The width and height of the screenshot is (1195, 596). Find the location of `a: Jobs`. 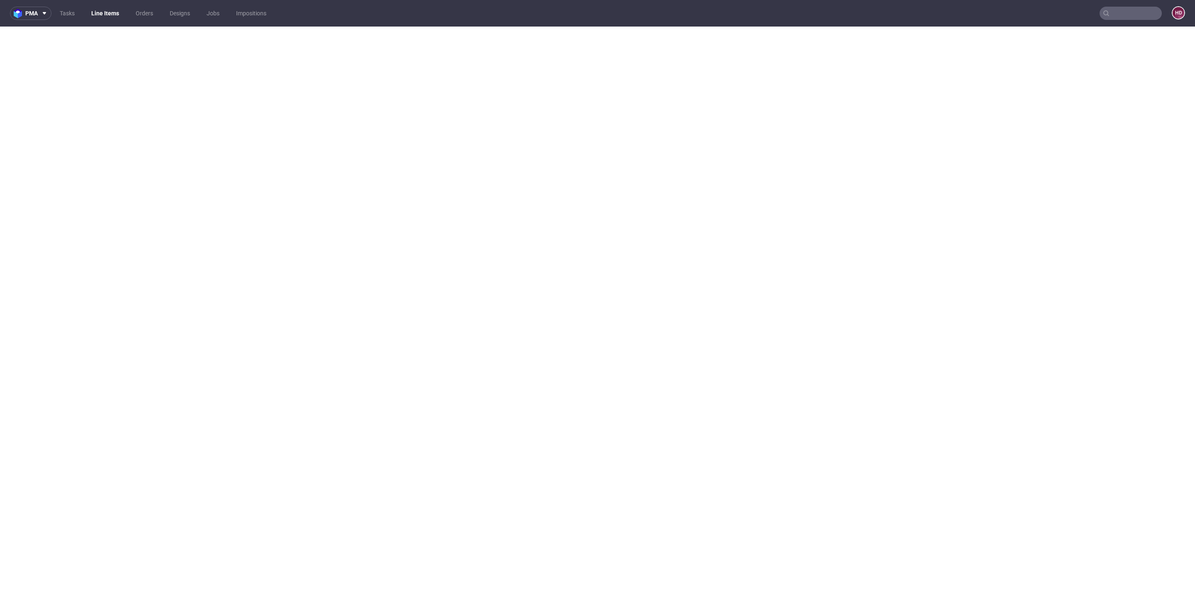

a: Jobs is located at coordinates (213, 13).